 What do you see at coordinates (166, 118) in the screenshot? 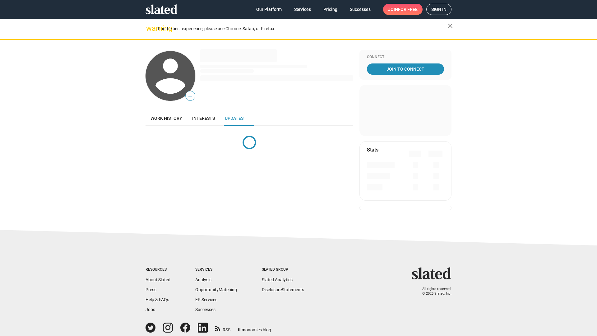
I see `a: Work history` at bounding box center [166, 118].